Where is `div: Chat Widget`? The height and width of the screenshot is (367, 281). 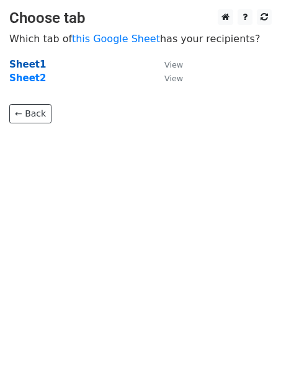 div: Chat Widget is located at coordinates (250, 338).